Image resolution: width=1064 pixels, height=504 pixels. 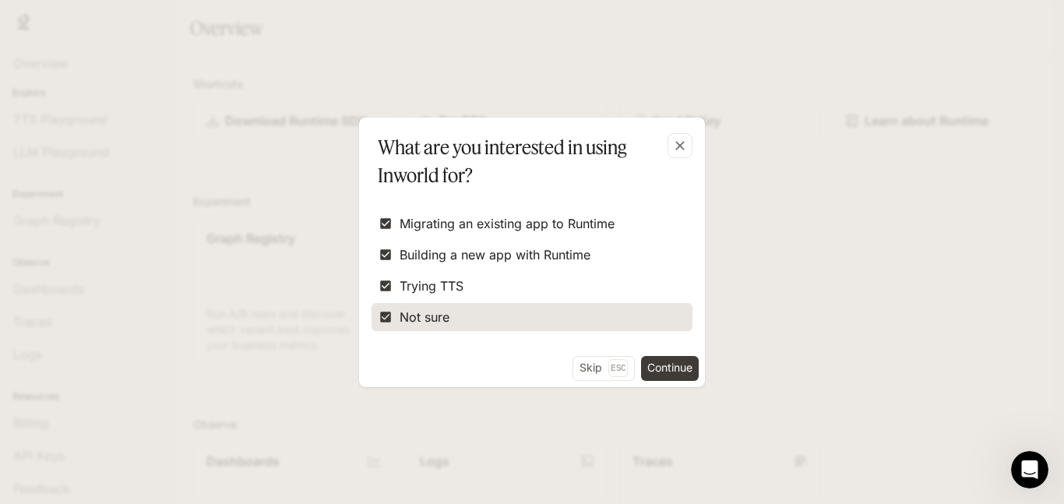 What do you see at coordinates (670, 368) in the screenshot?
I see `button: Continue` at bounding box center [670, 368].